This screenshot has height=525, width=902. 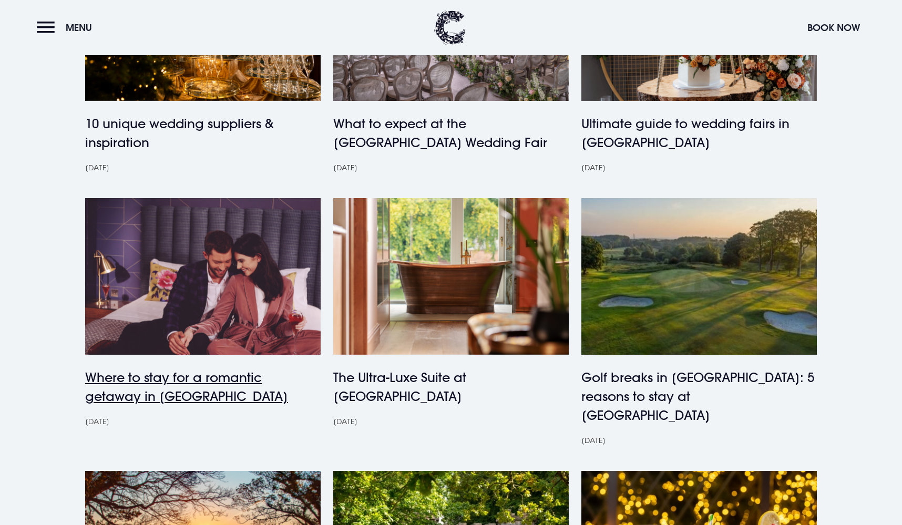 I want to click on button: Book Now, so click(x=834, y=27).